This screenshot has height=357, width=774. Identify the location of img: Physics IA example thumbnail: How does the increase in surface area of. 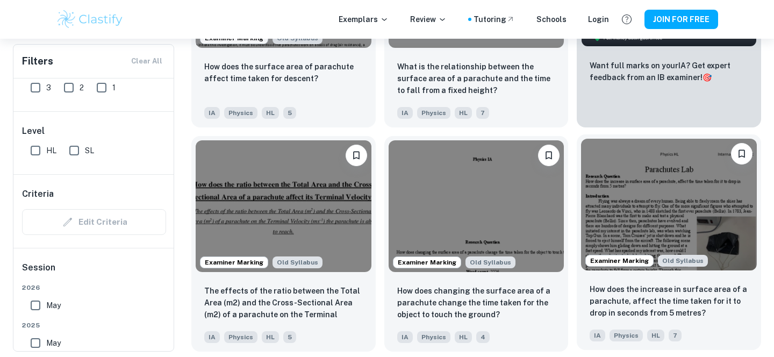
(669, 204).